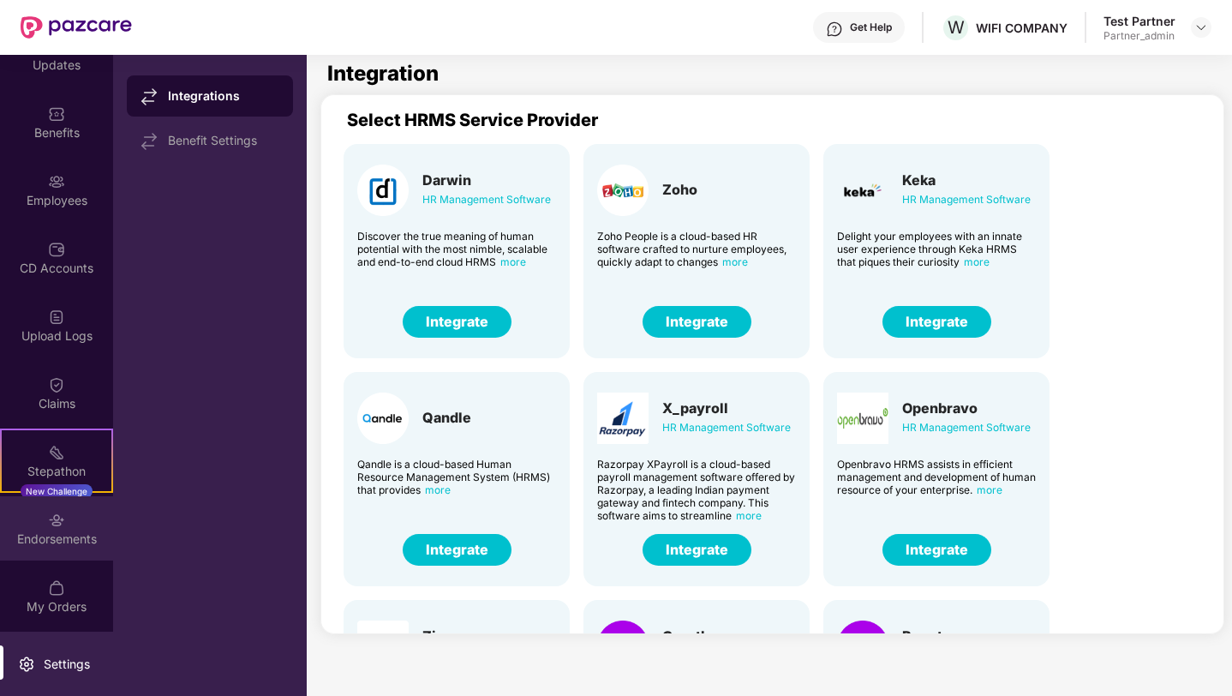  Describe the element at coordinates (57, 249) in the screenshot. I see `img: svg+xml;base64,PHN2ZyBpZD0iQ0RfQWNjb3VudHMiIGRhdGEtbmFtZT0iQ0QgQWNjb3VudHMiIHhtbG5zPSJodHRwOi8vd3...` at that location.